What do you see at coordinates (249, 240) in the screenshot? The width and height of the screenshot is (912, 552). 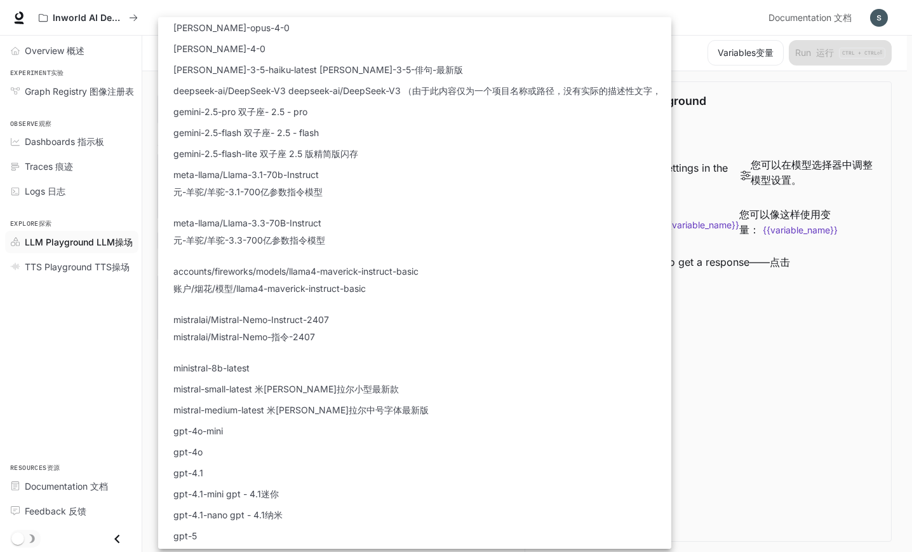 I see `font: 元-羊驼/羊驼-3.3-700亿参数指令模型` at bounding box center [249, 240].